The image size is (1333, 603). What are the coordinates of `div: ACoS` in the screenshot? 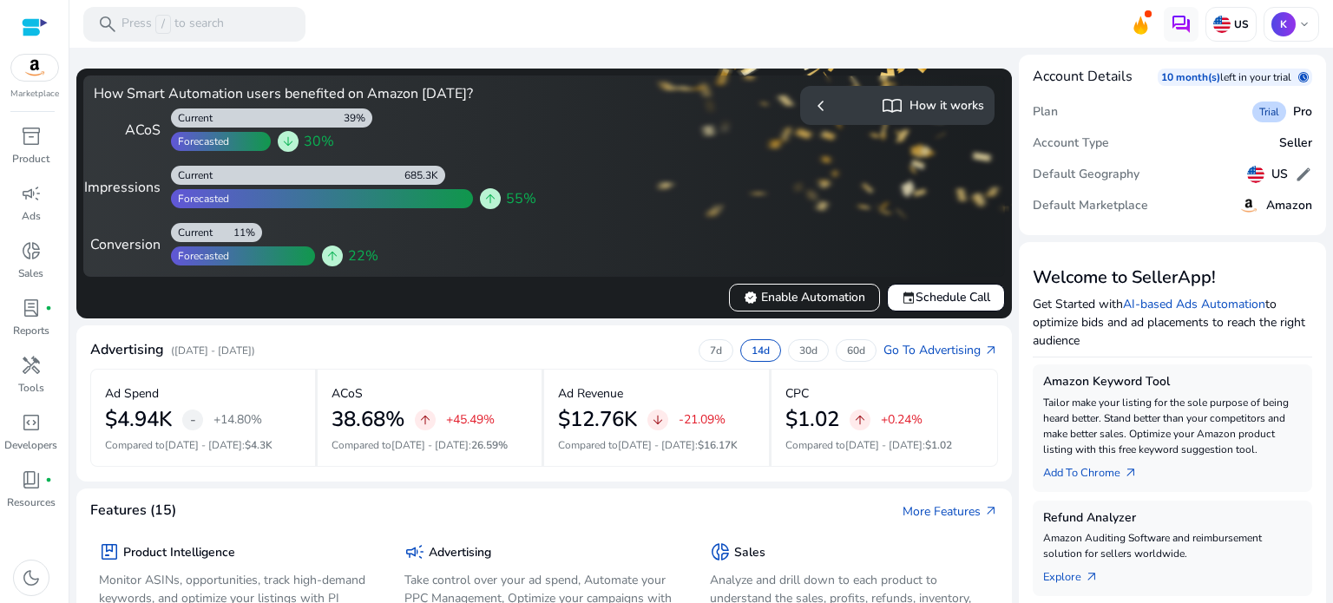 It's located at (127, 130).